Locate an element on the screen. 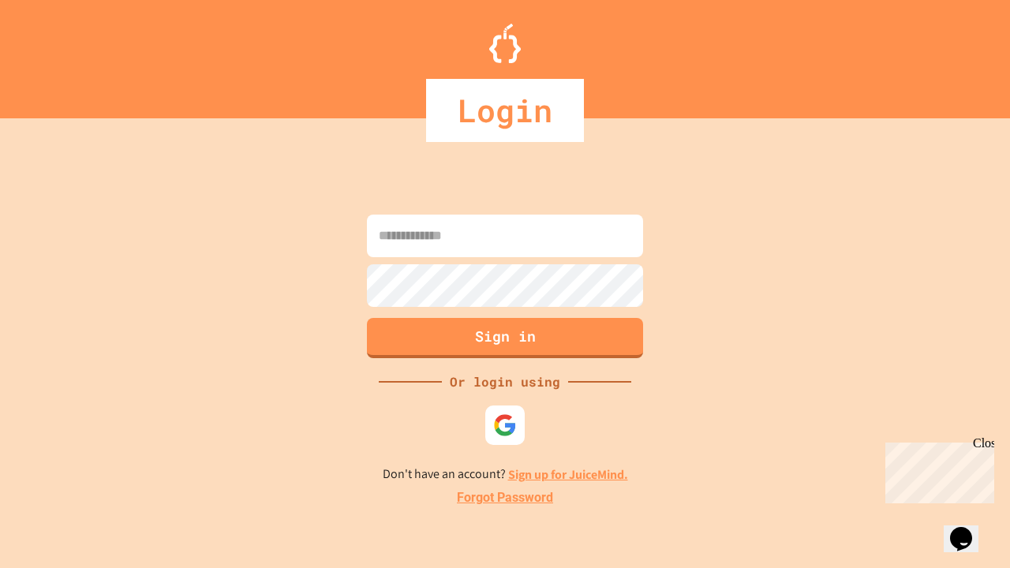 The image size is (1010, 568). div: Chat with us now!Close is located at coordinates (58, 53).